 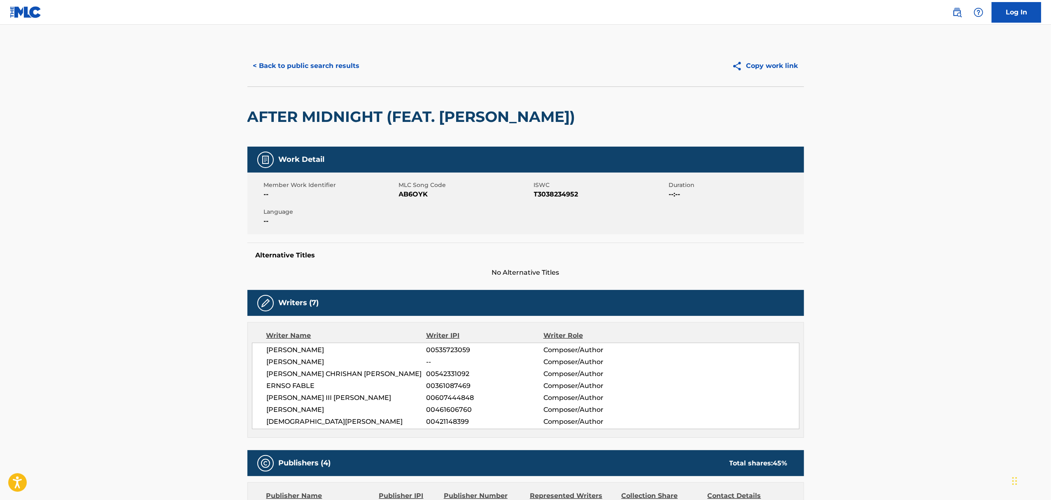 What do you see at coordinates (346, 335) in the screenshot?
I see `div: Writer Name` at bounding box center [346, 335].